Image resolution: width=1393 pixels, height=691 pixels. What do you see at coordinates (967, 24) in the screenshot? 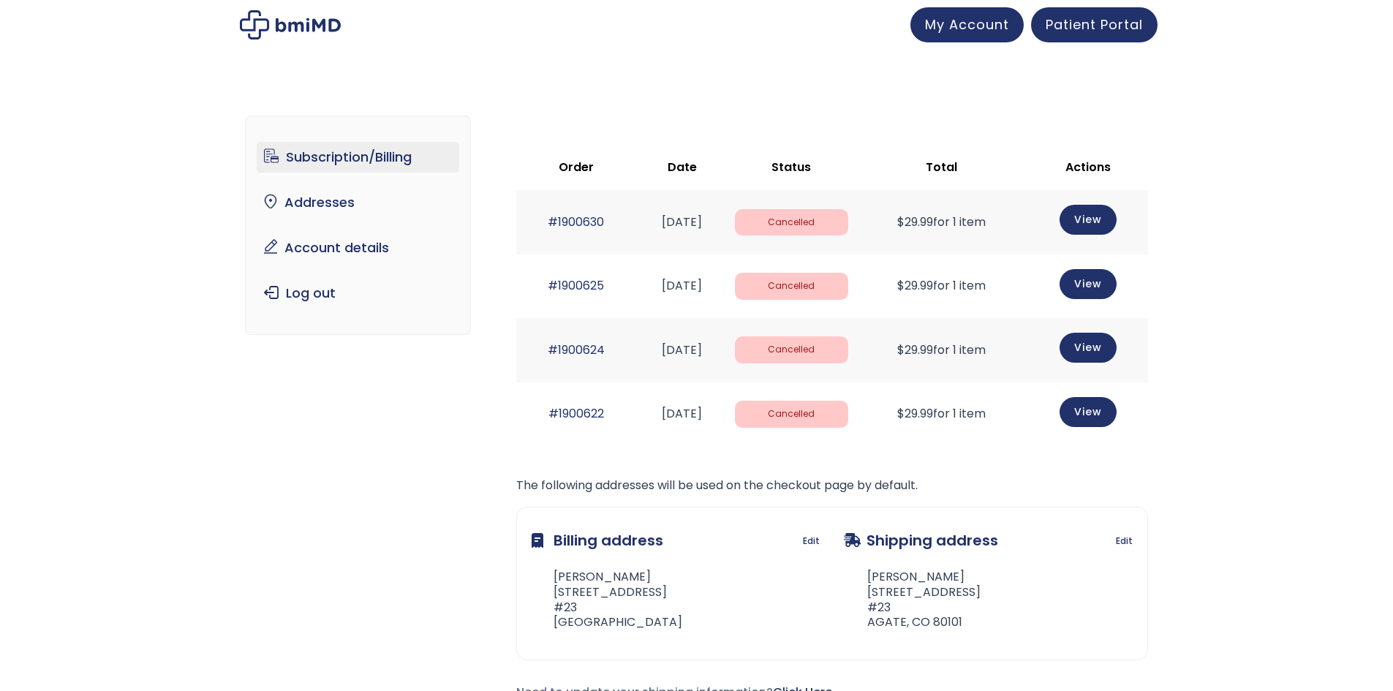
I see `span: My Account` at bounding box center [967, 24].